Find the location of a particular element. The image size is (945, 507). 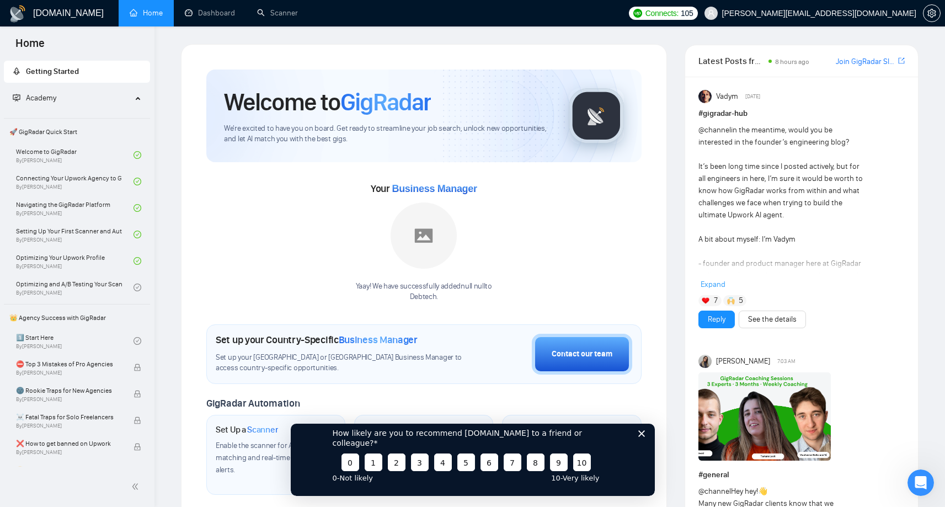

button: 10 is located at coordinates (291, 39).